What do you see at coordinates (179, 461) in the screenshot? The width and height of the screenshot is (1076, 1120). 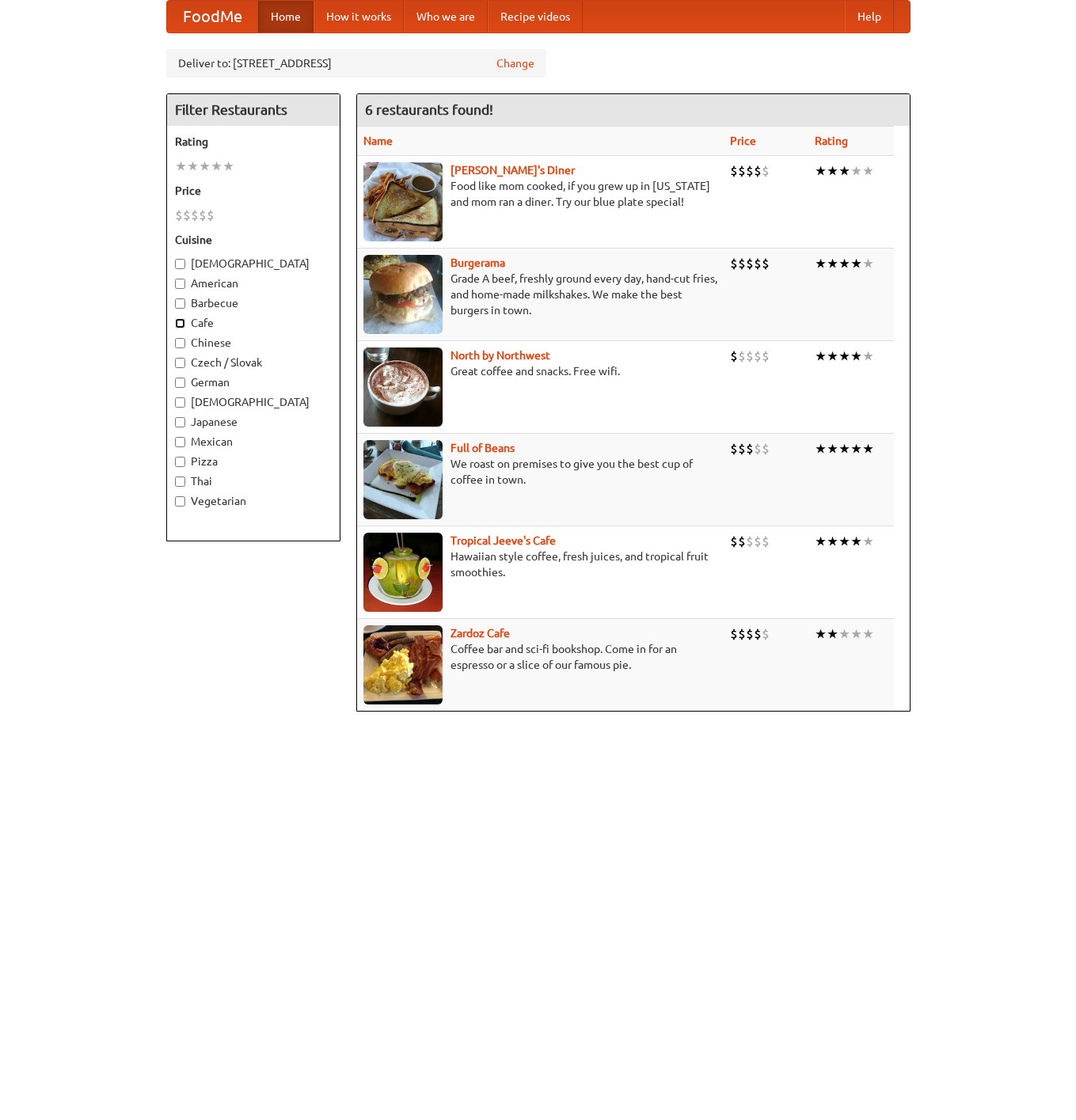 I see `input: Pizza` at bounding box center [179, 461].